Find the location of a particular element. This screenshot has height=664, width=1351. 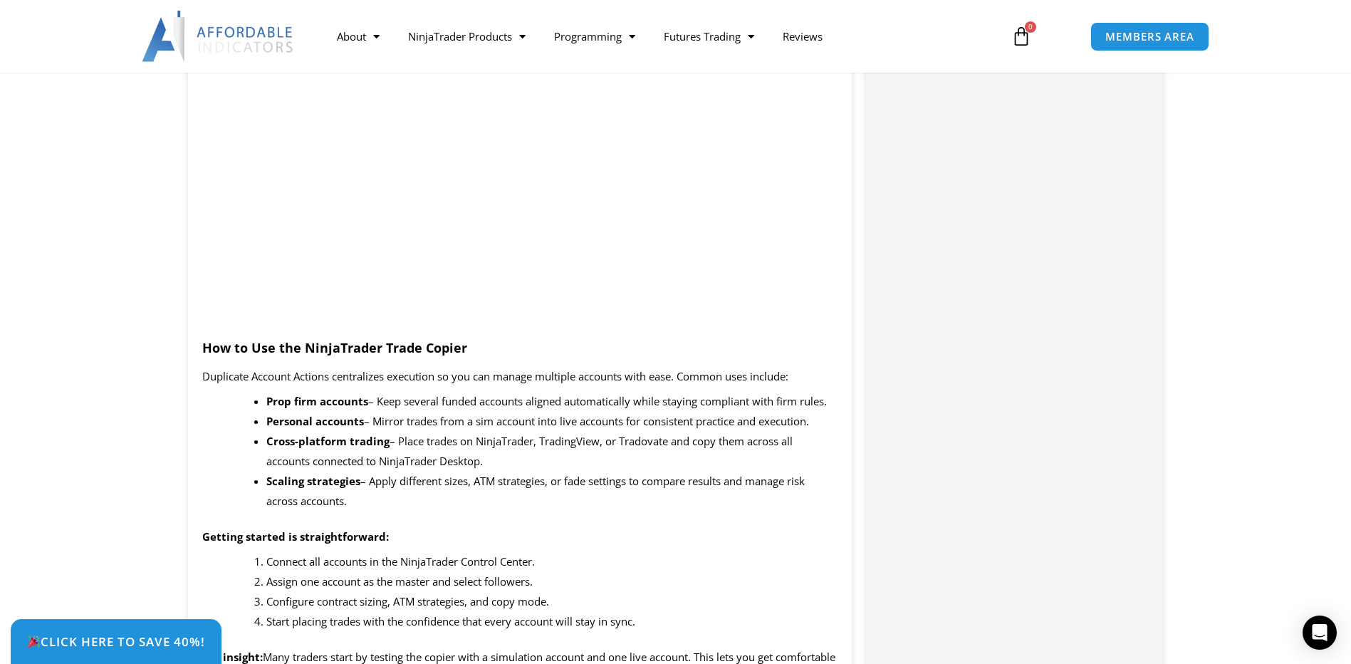

a: MEMBERS AREA is located at coordinates (1150, 36).